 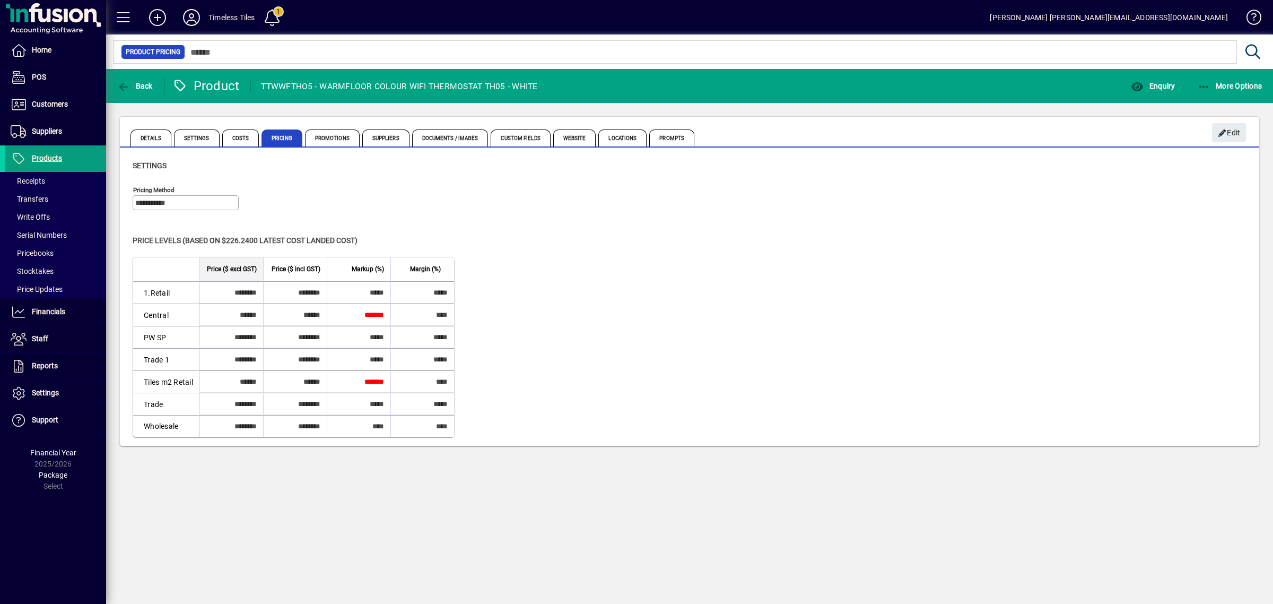 What do you see at coordinates (296, 269) in the screenshot?
I see `span: Price ($ incl GST)` at bounding box center [296, 269].